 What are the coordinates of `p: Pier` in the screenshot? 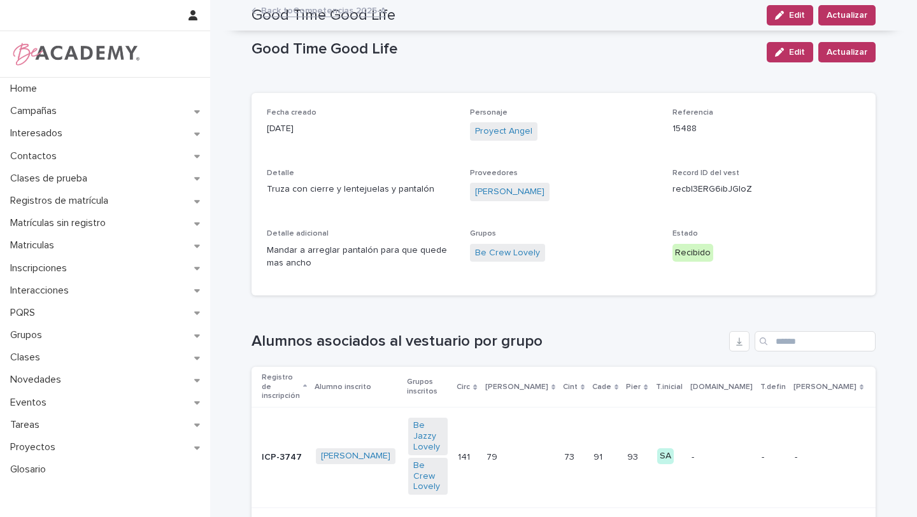 It's located at (633, 387).